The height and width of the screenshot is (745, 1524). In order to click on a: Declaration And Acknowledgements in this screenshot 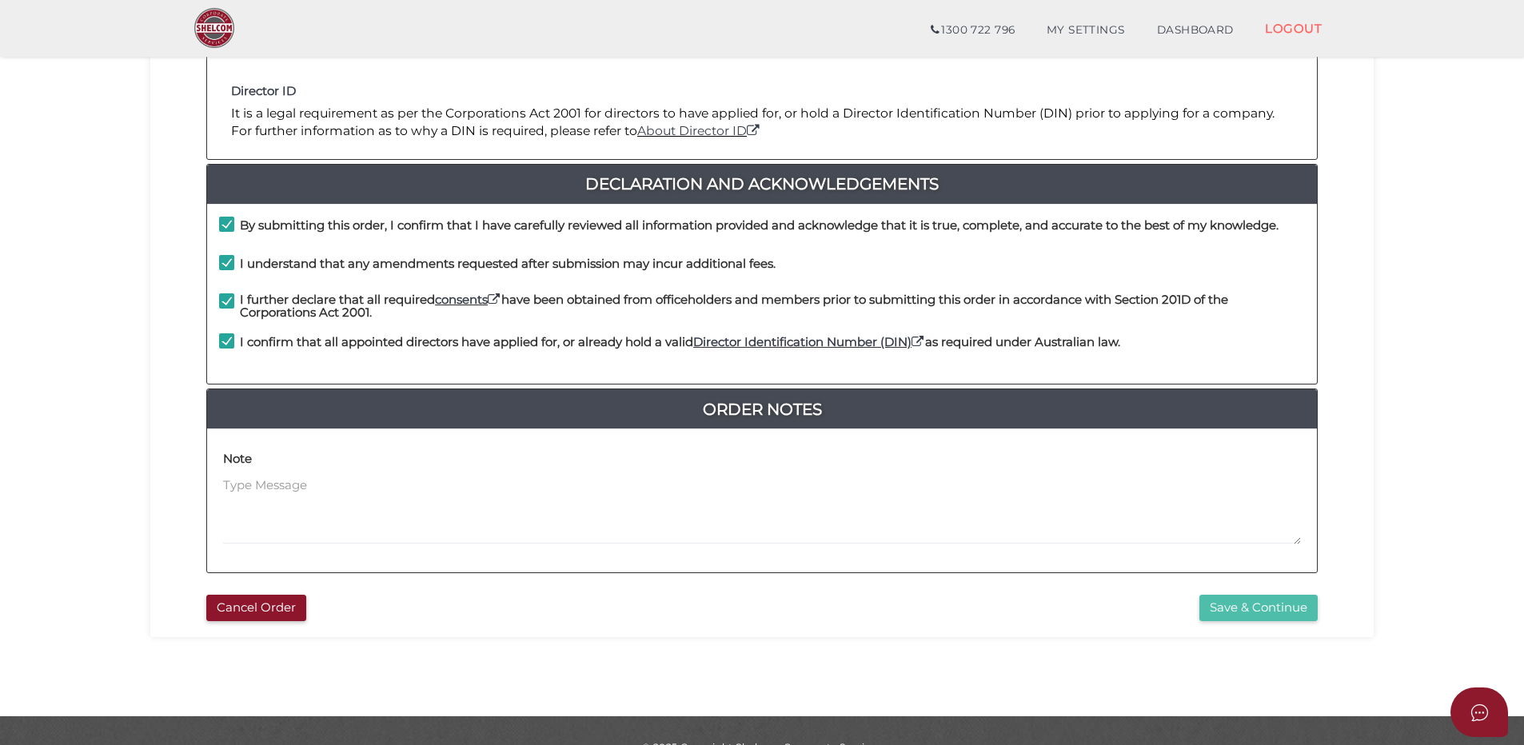, I will do `click(762, 184)`.